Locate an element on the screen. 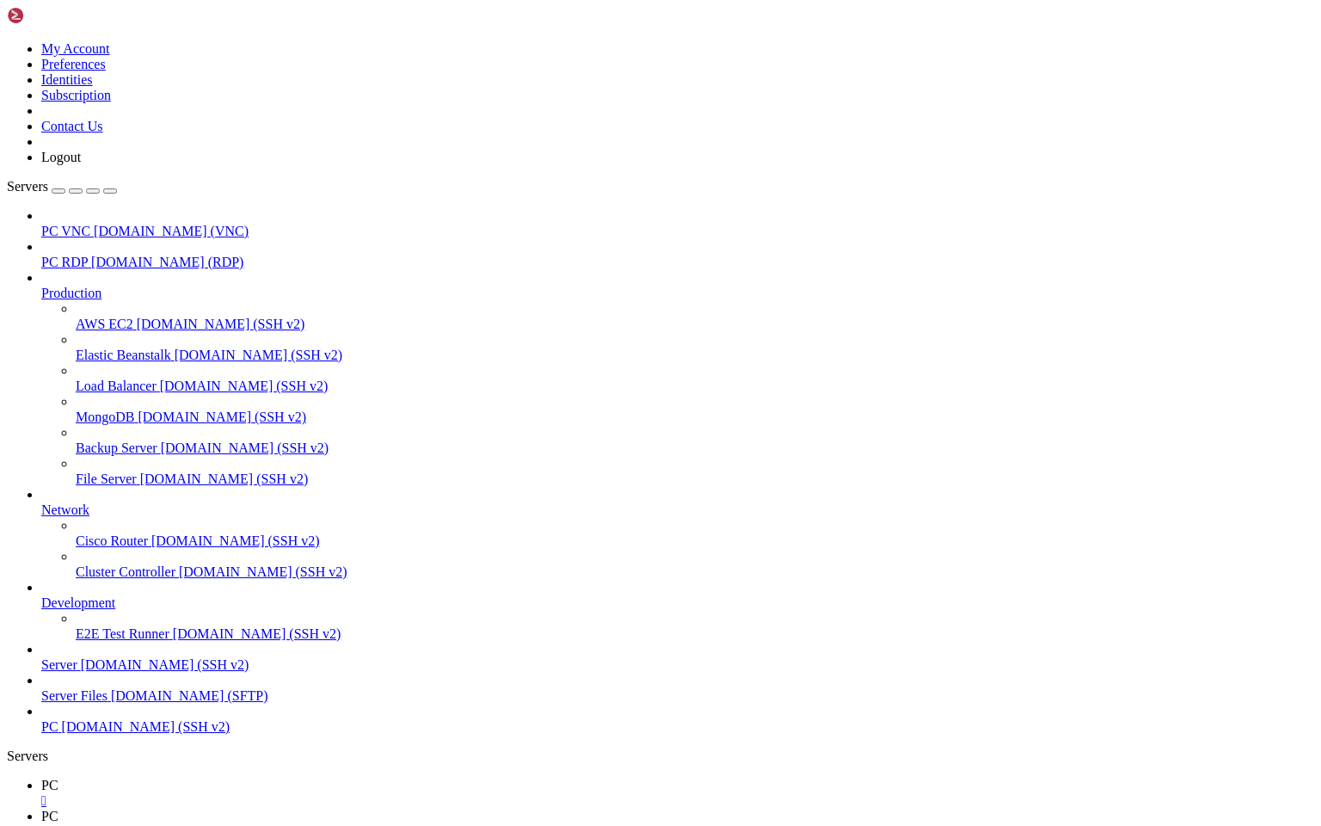 The image size is (1321, 826). span: PC VNC is located at coordinates (65, 231).